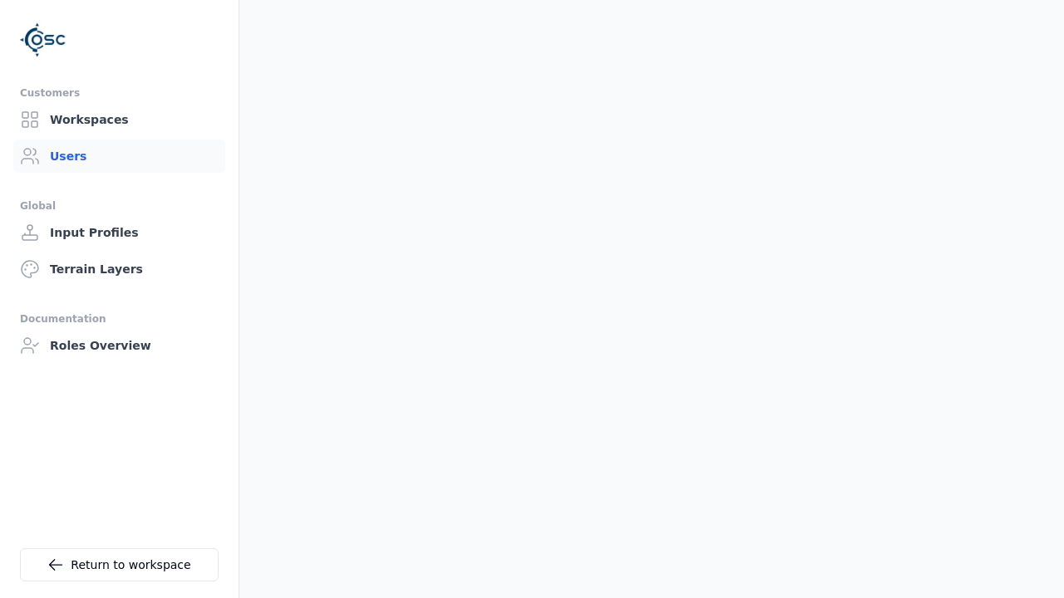 This screenshot has width=1064, height=598. What do you see at coordinates (119, 206) in the screenshot?
I see `div: Global` at bounding box center [119, 206].